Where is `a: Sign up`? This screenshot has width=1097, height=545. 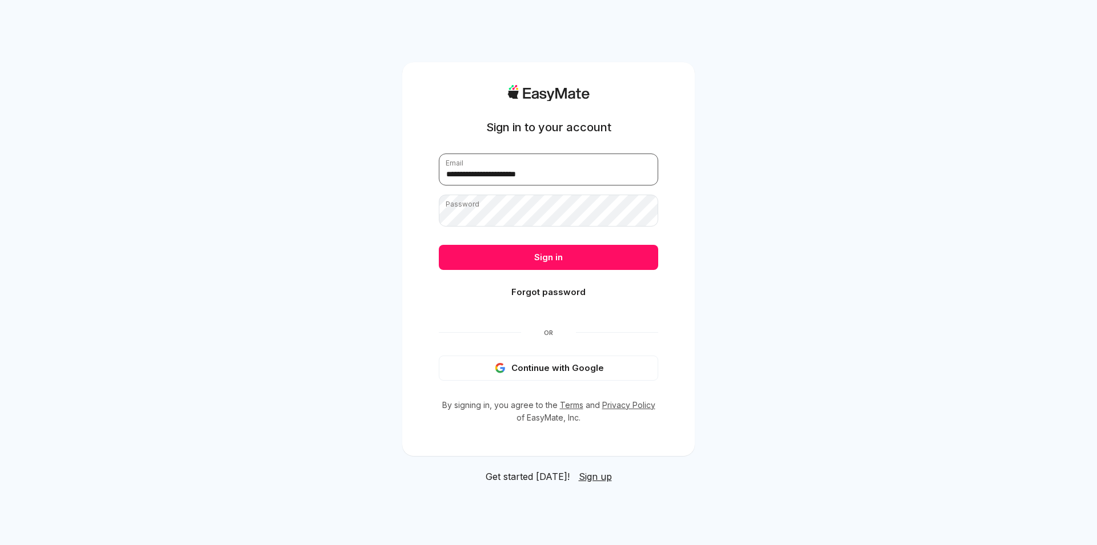
a: Sign up is located at coordinates (595, 477).